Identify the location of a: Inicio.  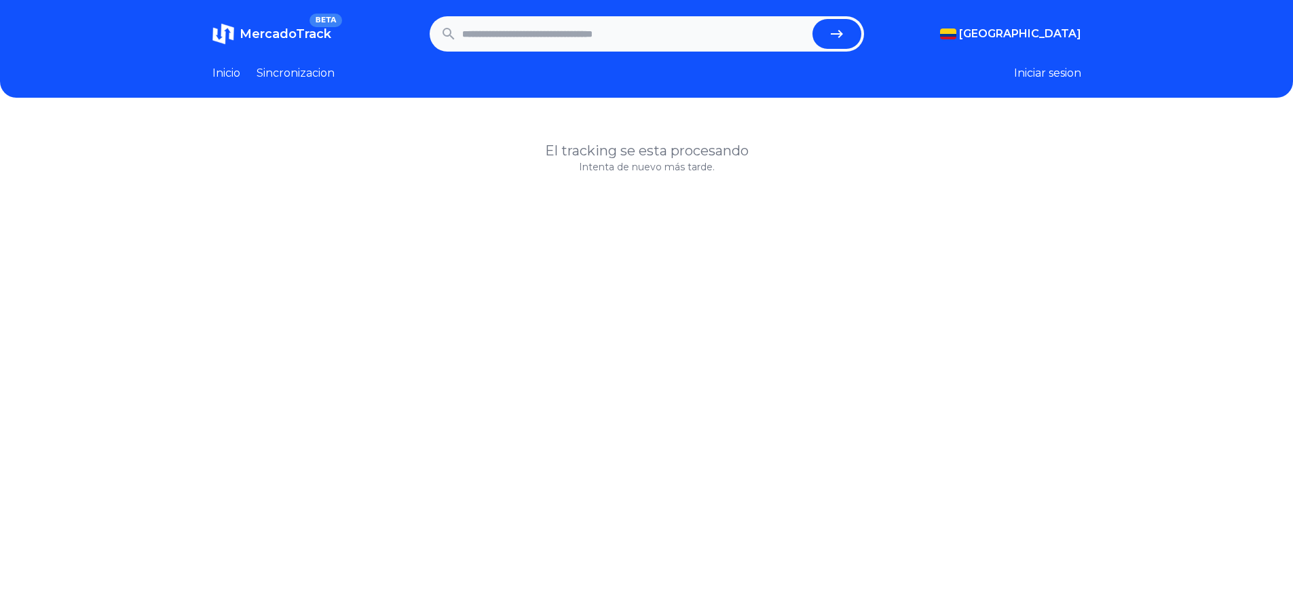
(226, 73).